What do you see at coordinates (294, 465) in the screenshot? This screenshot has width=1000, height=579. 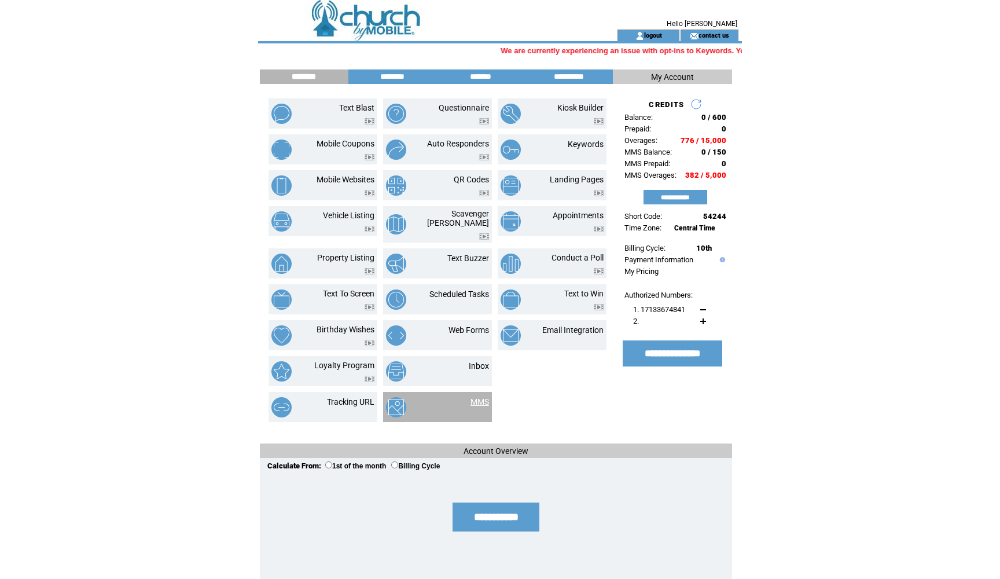 I see `span: Calculate From:` at bounding box center [294, 465].